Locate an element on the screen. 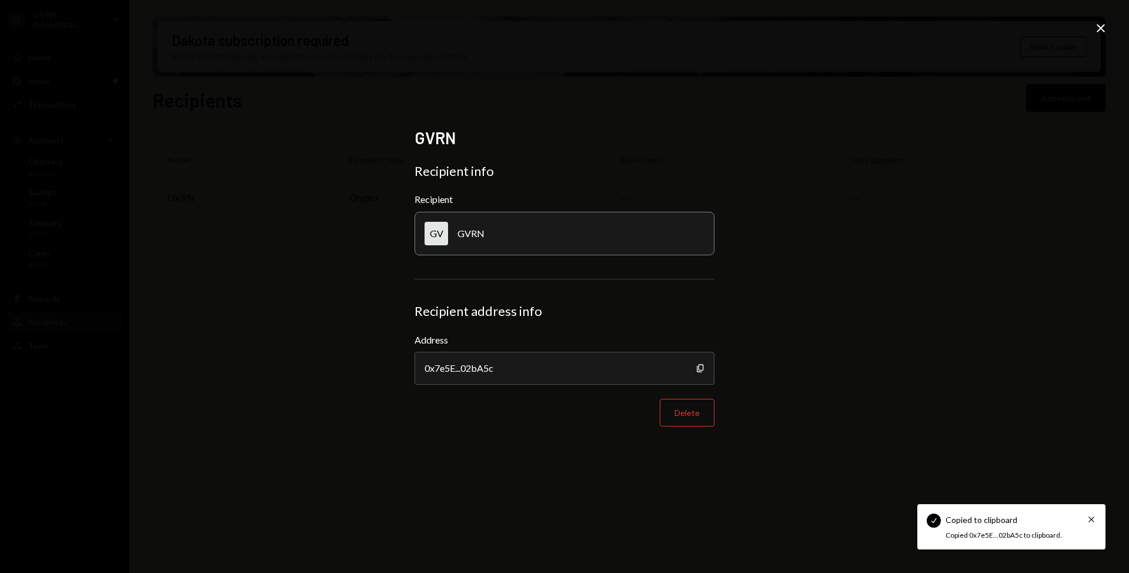 The image size is (1129, 573). div: GVRN is located at coordinates (471, 233).